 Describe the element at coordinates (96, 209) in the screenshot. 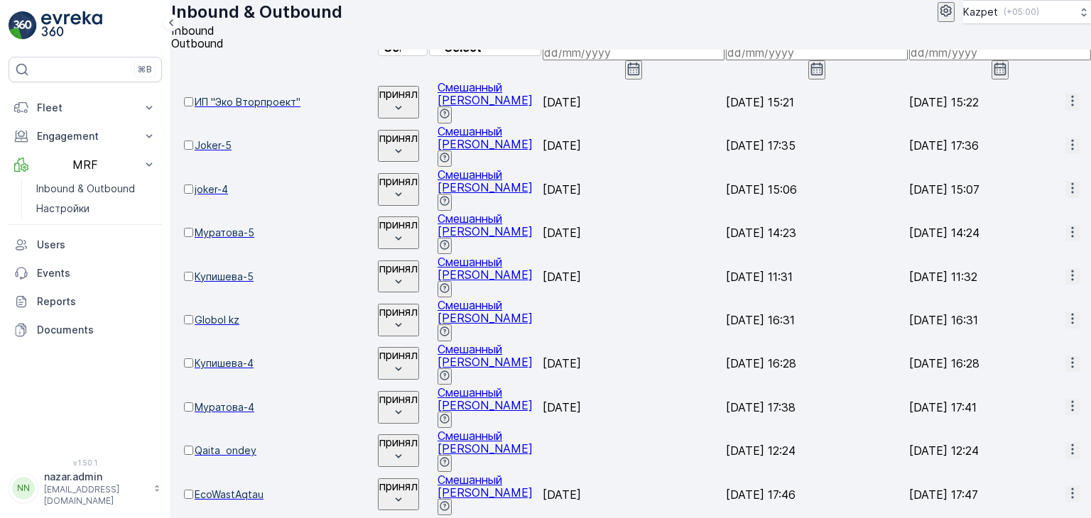

I see `a: Настройки` at that location.